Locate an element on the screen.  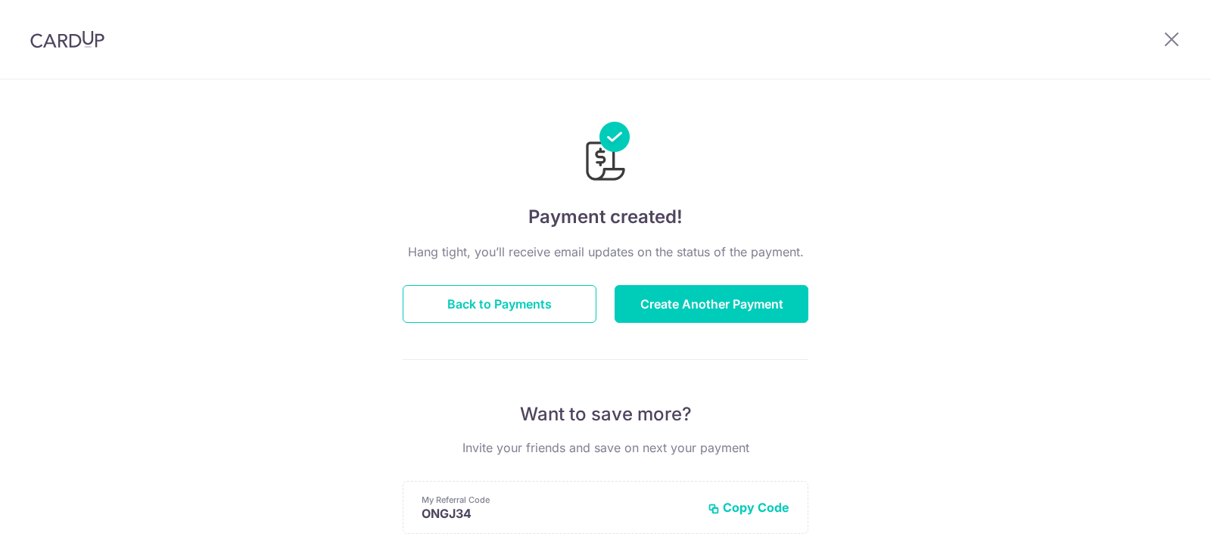
p: ONGJ34 is located at coordinates (559, 514).